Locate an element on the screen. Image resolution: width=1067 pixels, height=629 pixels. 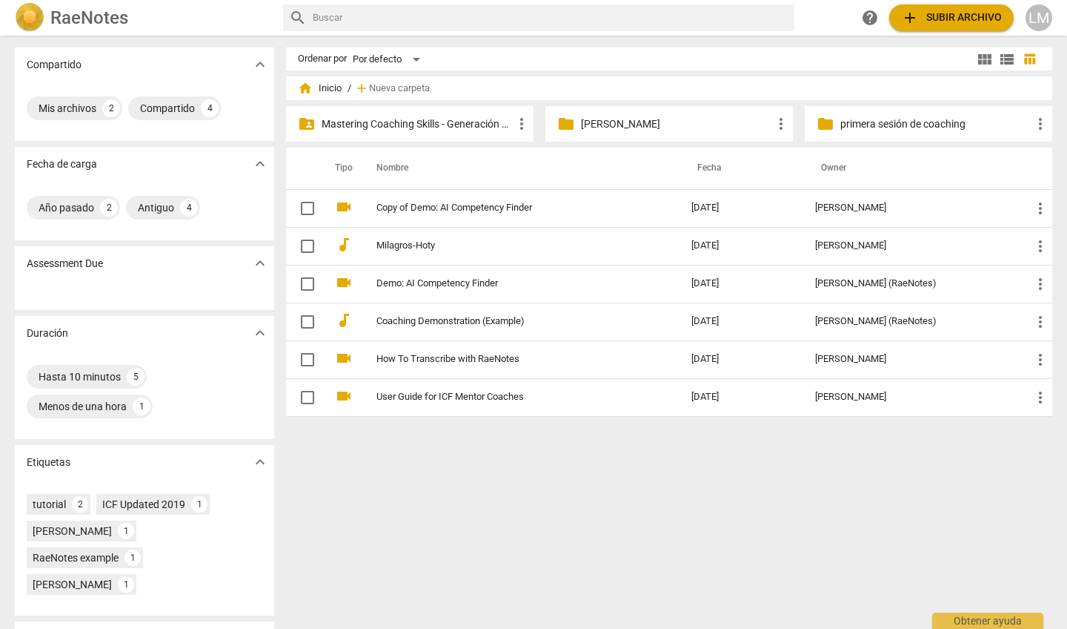
a: LogoRaeNotes is located at coordinates (143, 18).